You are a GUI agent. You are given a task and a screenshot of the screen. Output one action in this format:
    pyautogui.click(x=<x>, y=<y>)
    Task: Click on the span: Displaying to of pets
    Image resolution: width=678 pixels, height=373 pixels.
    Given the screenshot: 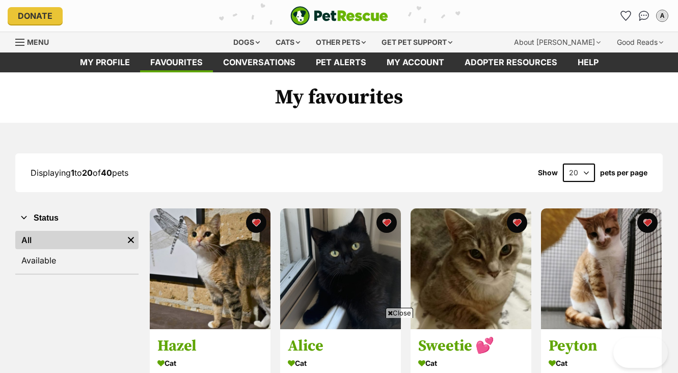 What is the action you would take?
    pyautogui.click(x=79, y=173)
    